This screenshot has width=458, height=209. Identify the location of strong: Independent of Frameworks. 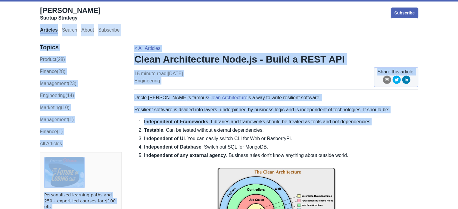
(176, 122).